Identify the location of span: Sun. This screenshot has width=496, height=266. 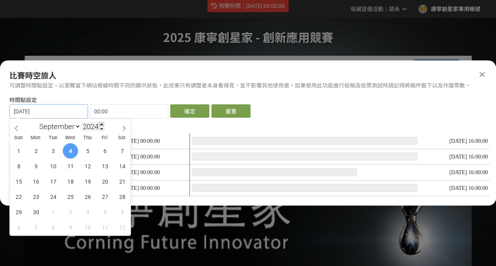
(18, 138).